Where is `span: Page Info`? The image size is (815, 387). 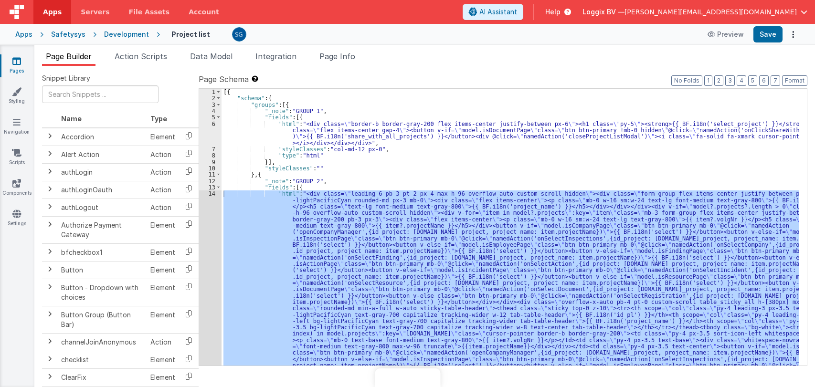 span: Page Info is located at coordinates (337, 56).